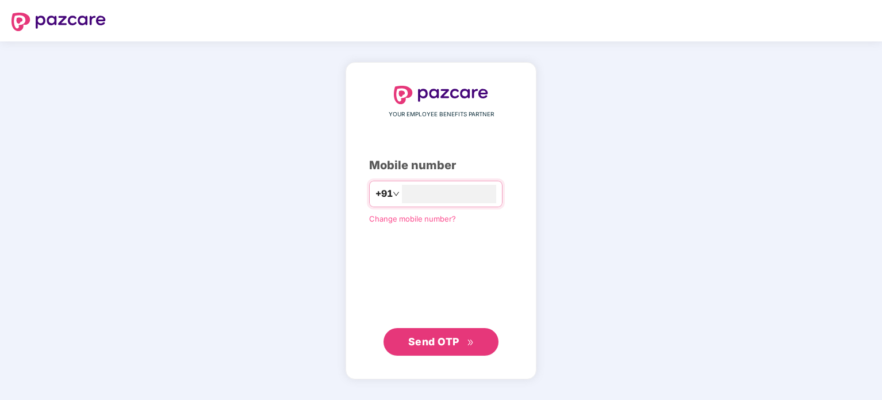  I want to click on span: YOUR EMPLOYEE BENEFITS PARTNER, so click(441, 114).